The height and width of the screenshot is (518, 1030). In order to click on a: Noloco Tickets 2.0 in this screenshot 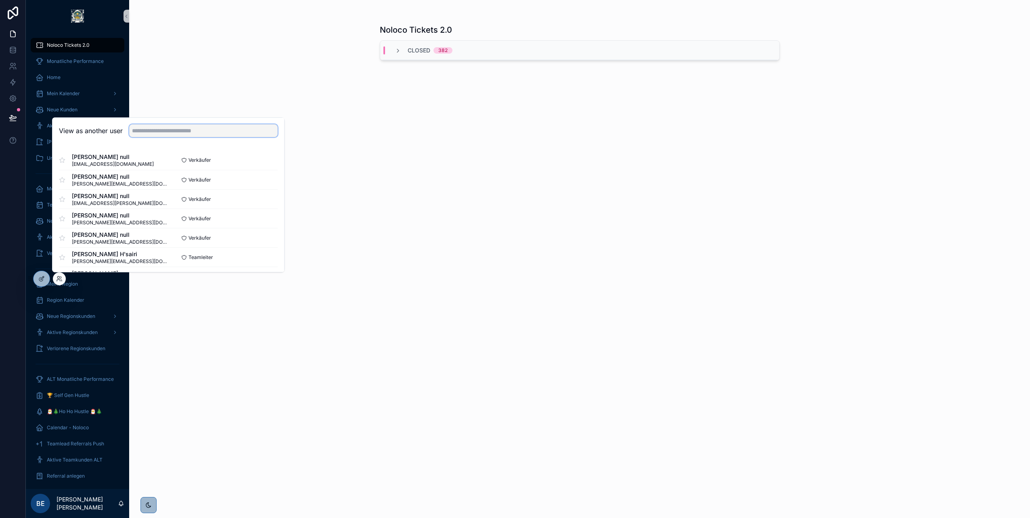, I will do `click(77, 45)`.